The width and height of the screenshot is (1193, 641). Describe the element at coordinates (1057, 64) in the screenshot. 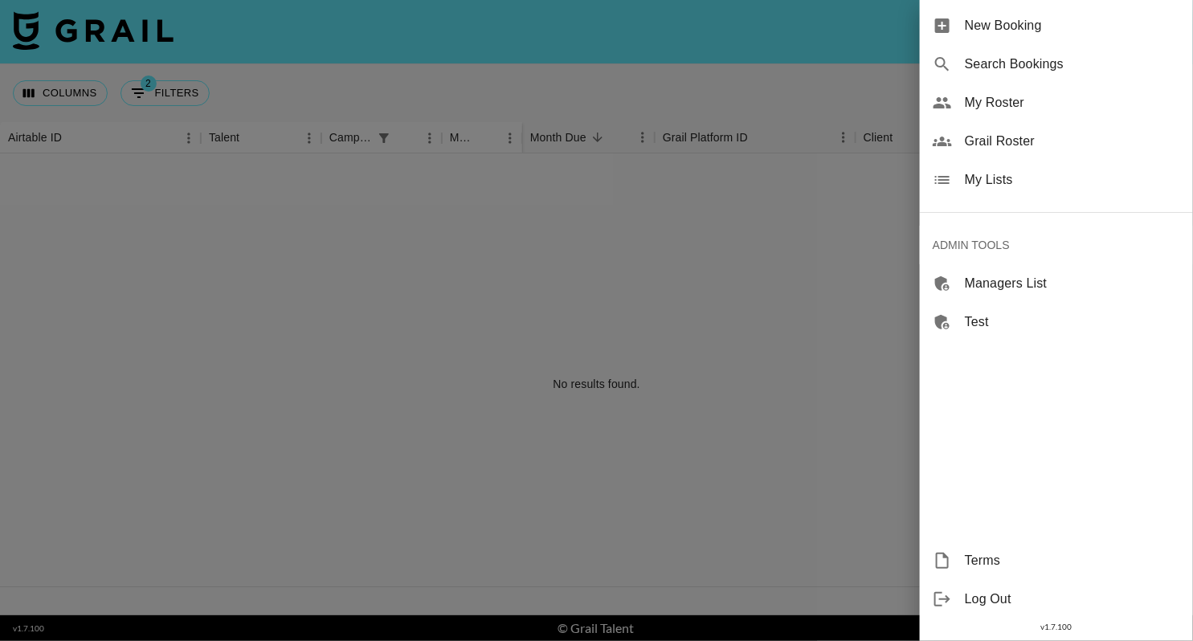

I see `div: Search Bookings` at that location.